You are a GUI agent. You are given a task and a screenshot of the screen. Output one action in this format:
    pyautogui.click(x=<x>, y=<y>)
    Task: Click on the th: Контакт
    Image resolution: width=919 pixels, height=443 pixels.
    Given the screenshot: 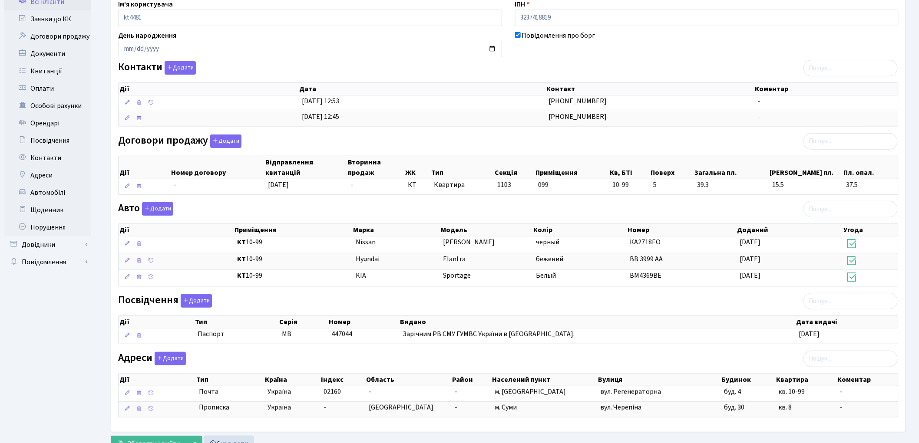 What is the action you would take?
    pyautogui.click(x=649, y=89)
    